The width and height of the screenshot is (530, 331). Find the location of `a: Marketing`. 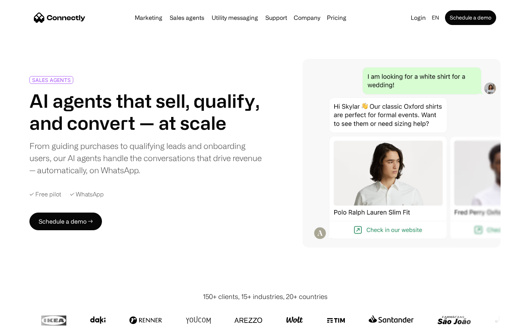

a: Marketing is located at coordinates (148, 18).